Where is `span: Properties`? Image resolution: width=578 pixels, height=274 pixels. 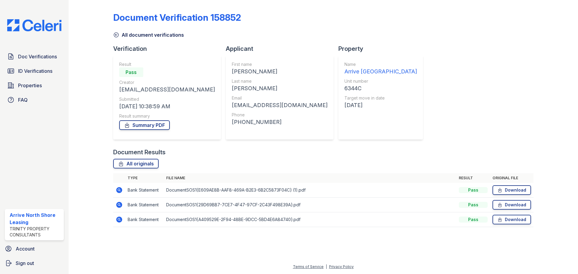
span: Properties is located at coordinates (30, 85).